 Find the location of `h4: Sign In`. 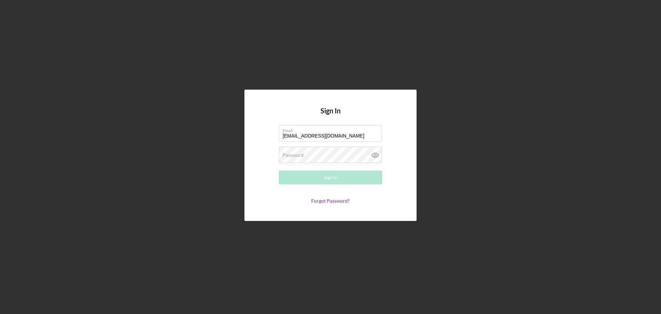

h4: Sign In is located at coordinates (330, 116).